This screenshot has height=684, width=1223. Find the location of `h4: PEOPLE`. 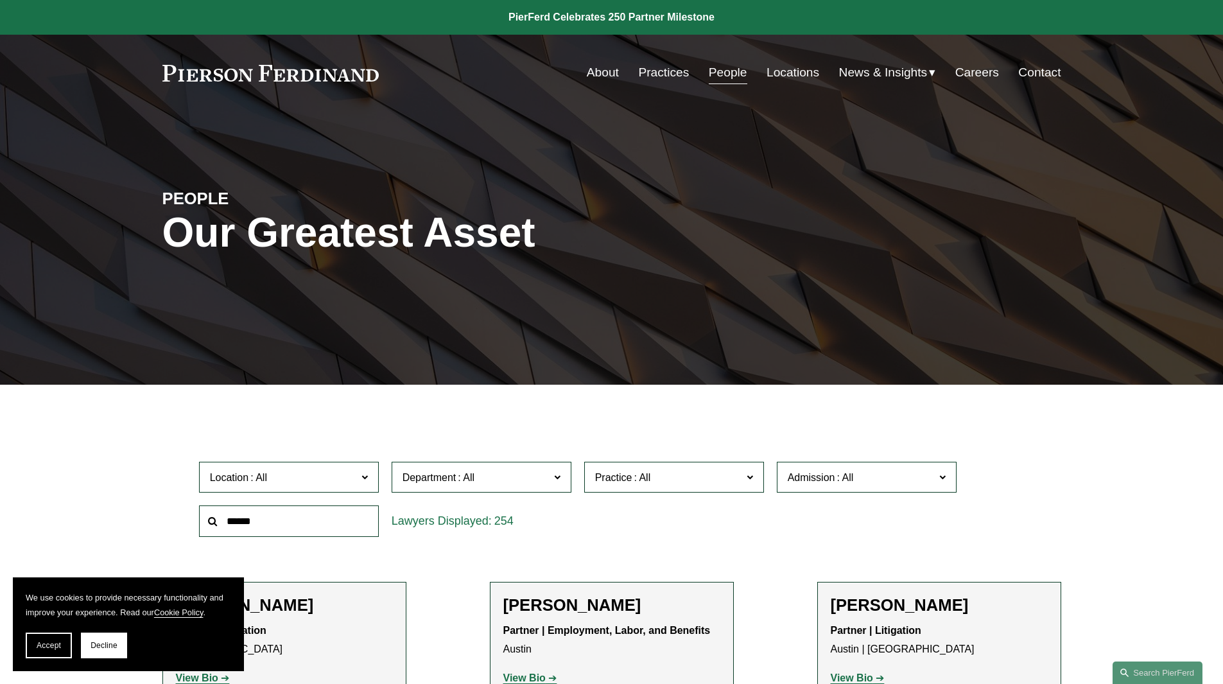

h4: PEOPLE is located at coordinates (275, 198).